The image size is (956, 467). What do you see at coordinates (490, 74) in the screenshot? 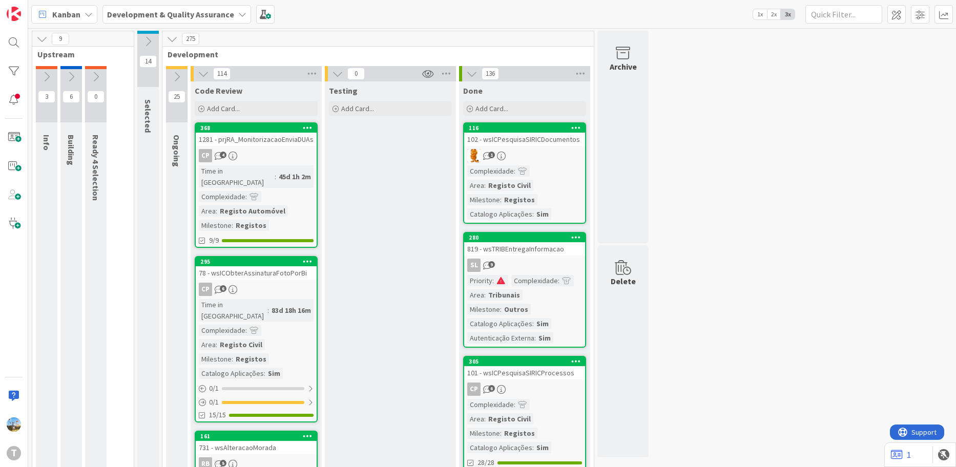
I see `span: 136` at bounding box center [490, 74].